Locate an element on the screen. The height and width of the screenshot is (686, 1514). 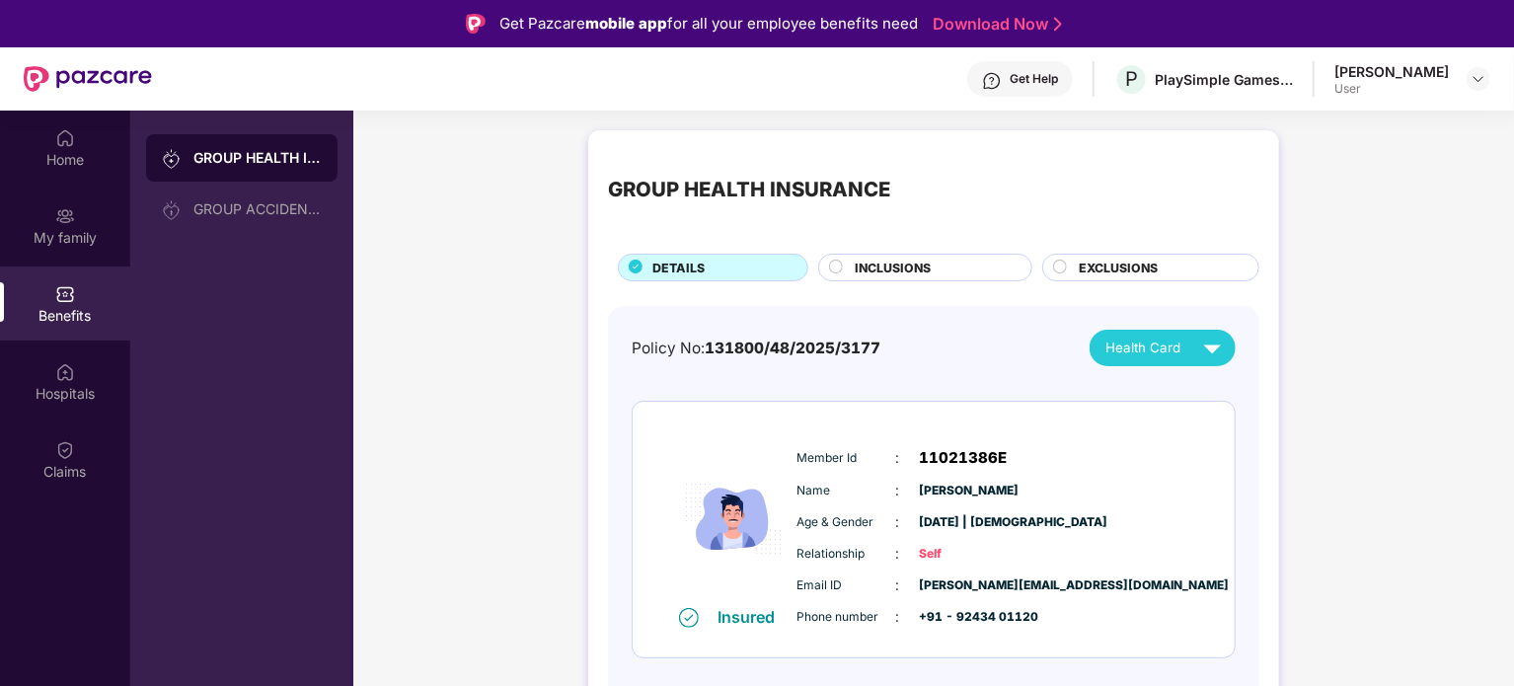
img: icon is located at coordinates (733, 518).